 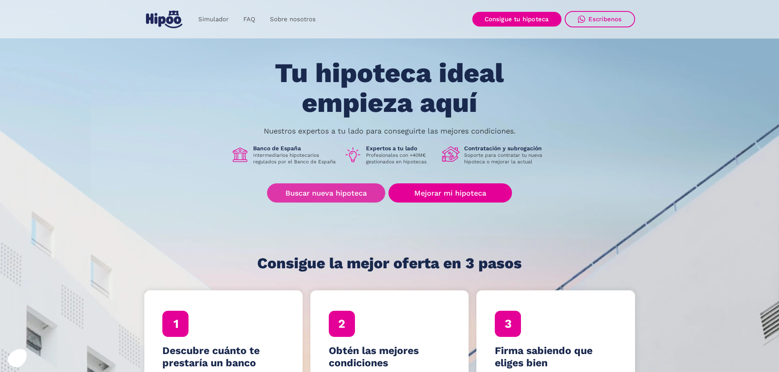 I want to click on h1: Contratación y subrogación, so click(x=506, y=148).